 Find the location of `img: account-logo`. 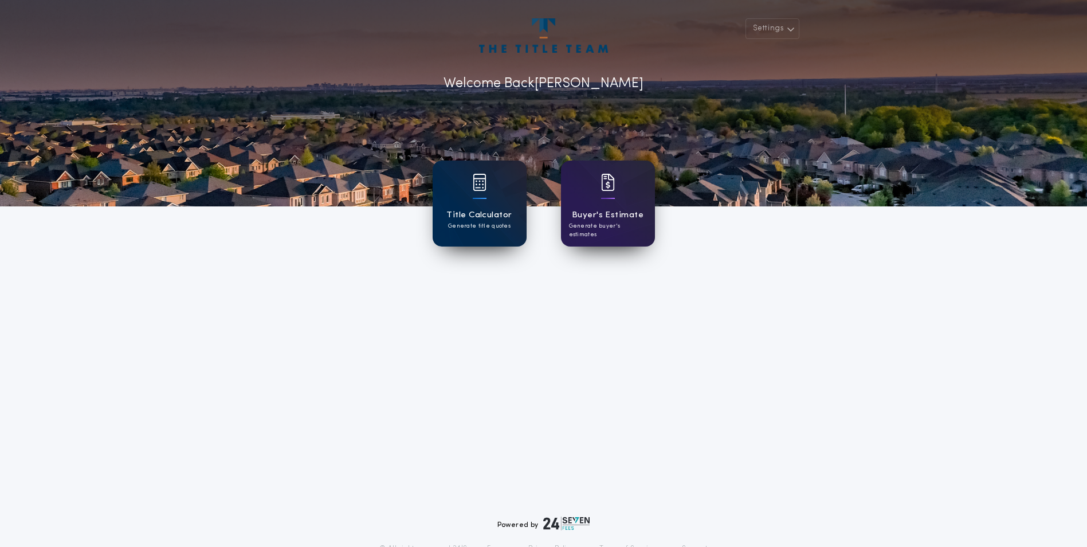

img: account-logo is located at coordinates (543, 36).